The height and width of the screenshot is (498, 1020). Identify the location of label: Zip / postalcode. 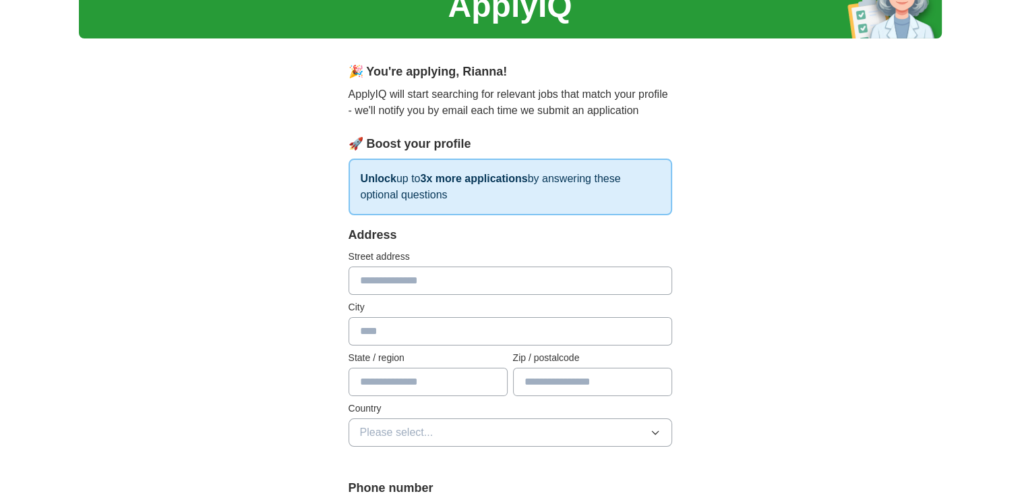
(593, 357).